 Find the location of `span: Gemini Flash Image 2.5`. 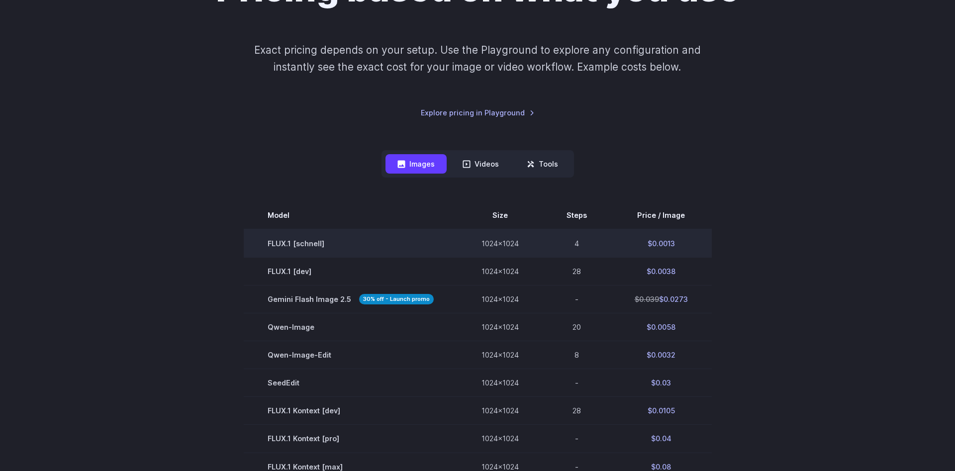

span: Gemini Flash Image 2.5 is located at coordinates (351, 299).